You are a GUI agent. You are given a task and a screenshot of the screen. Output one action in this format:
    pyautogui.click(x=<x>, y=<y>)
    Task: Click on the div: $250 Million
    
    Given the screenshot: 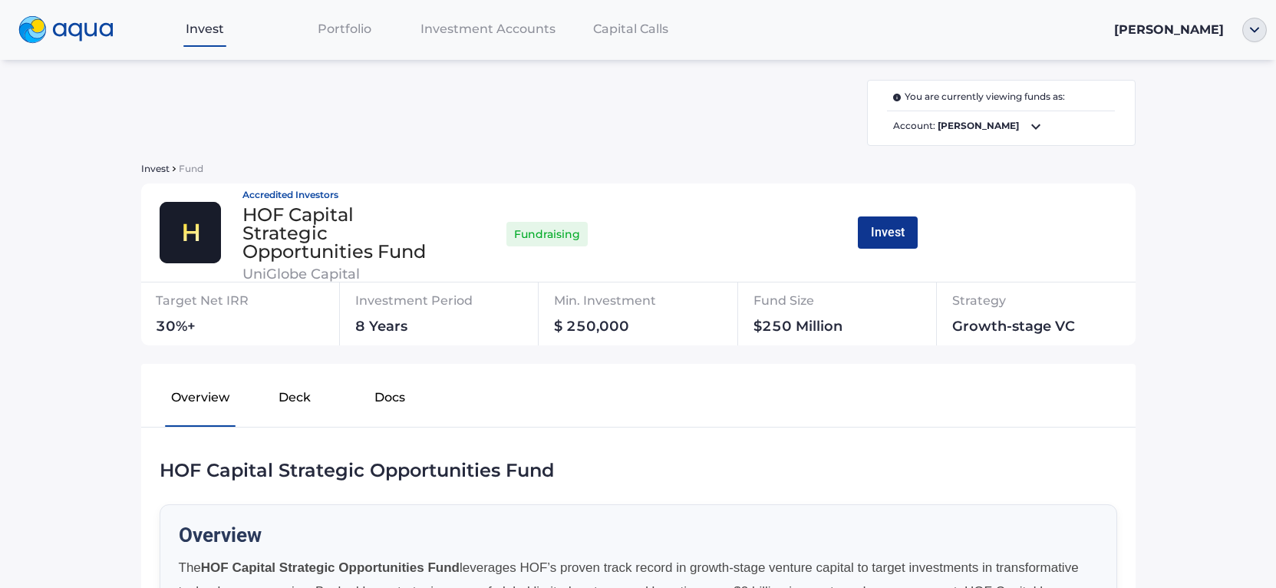 What is the action you would take?
    pyautogui.click(x=840, y=329)
    